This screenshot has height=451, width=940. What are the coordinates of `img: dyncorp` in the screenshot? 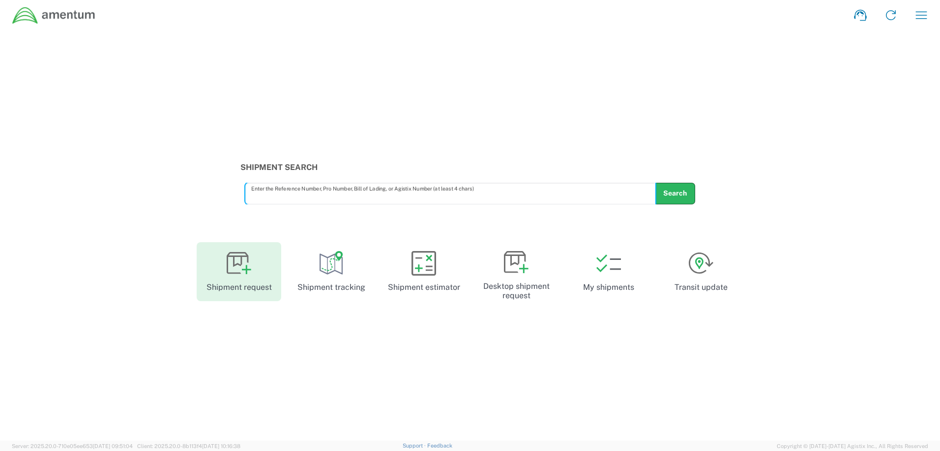 It's located at (54, 15).